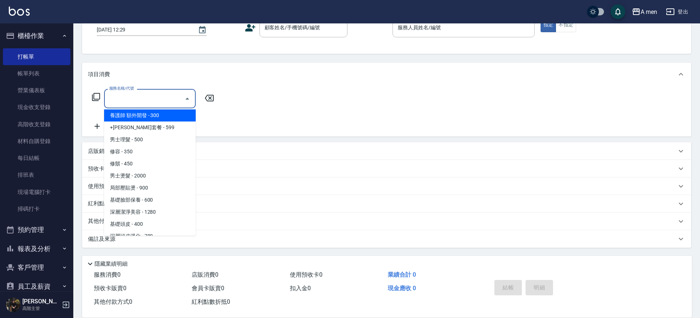 This screenshot has height=318, width=700. What do you see at coordinates (37, 249) in the screenshot?
I see `button: 報表及分析` at bounding box center [37, 249].